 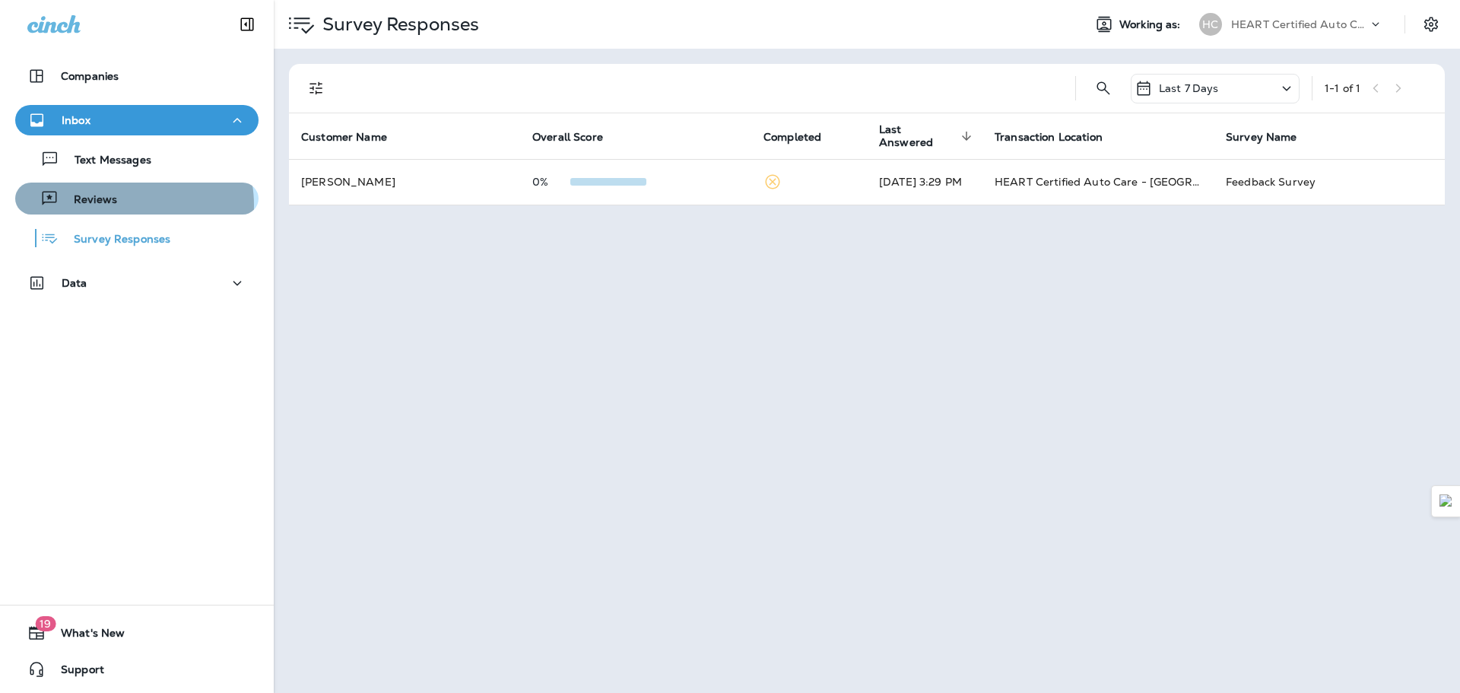 I want to click on p: Inbox, so click(x=76, y=120).